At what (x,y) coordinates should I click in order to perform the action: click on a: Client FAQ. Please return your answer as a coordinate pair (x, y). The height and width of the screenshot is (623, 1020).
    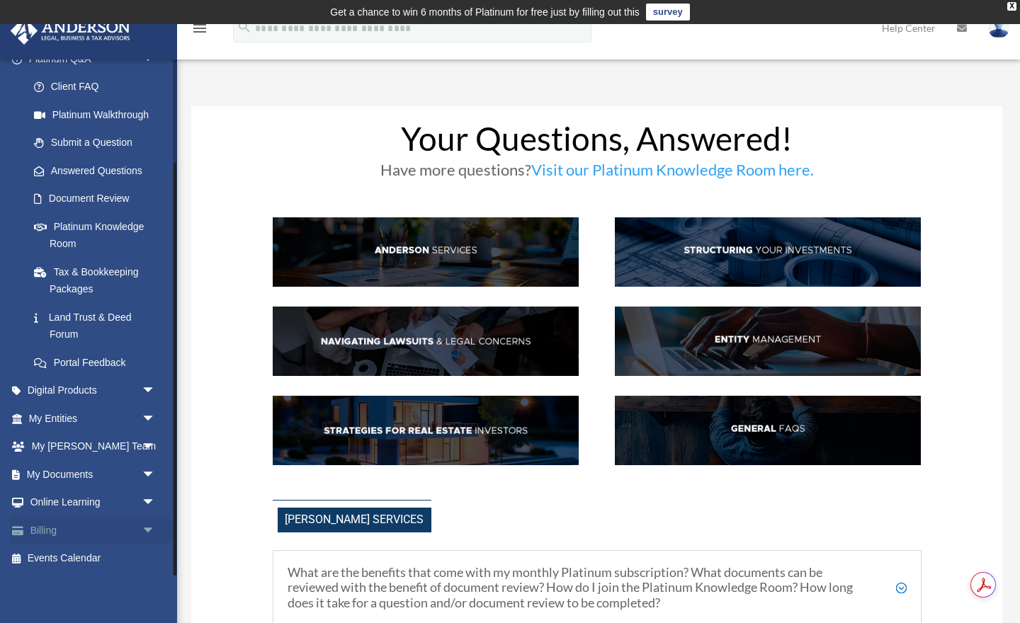
    Looking at the image, I should click on (95, 87).